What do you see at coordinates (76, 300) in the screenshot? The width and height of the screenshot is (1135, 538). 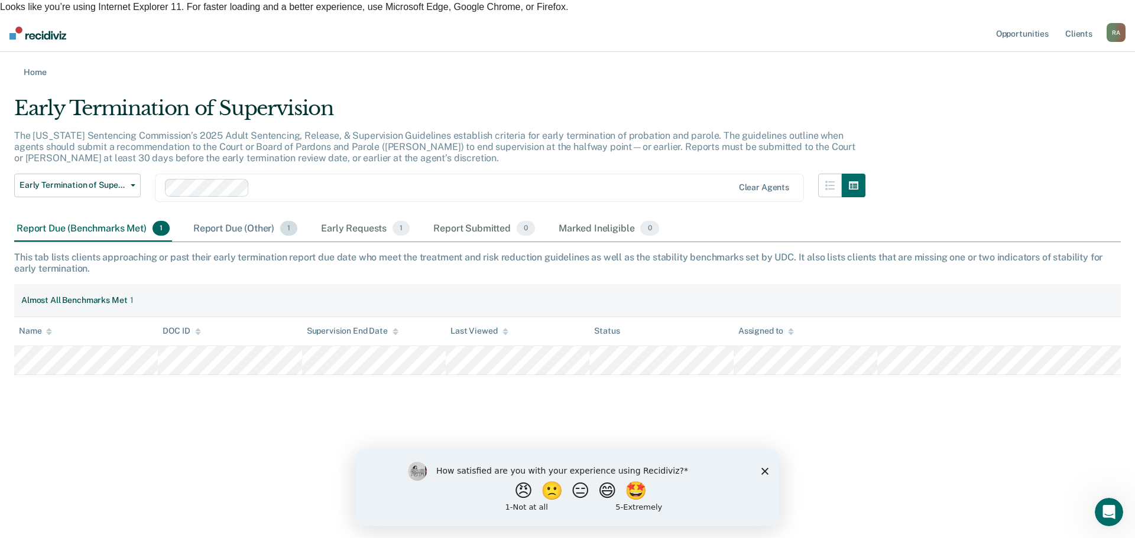 I see `div: Almost All Benchmarks Met1` at bounding box center [76, 300].